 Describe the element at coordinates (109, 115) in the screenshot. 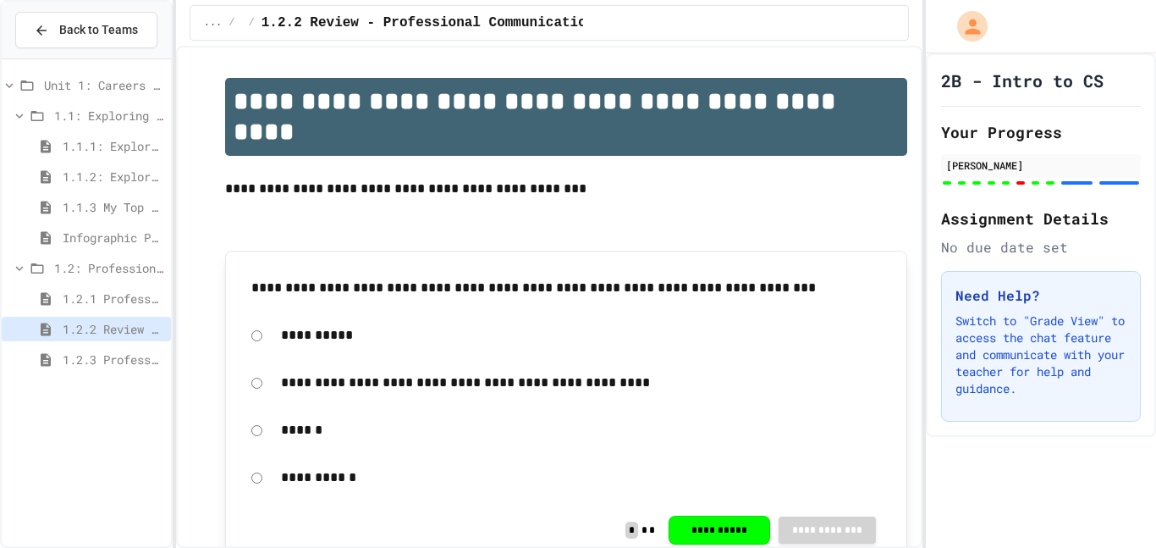

I see `span: 1.1: Exploring CS Careers` at that location.